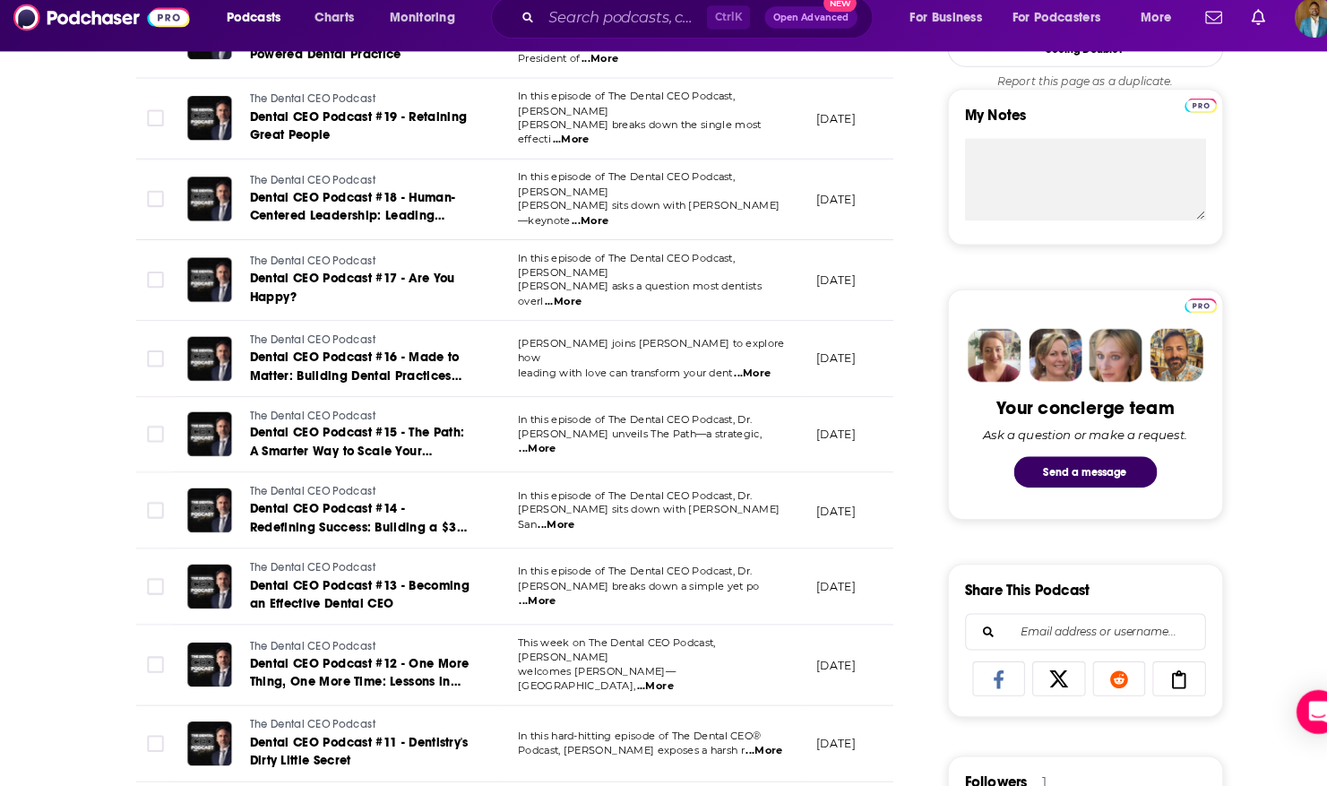 This screenshot has width=1327, height=786. What do you see at coordinates (248, 33) in the screenshot?
I see `span: Podcasts` at bounding box center [248, 33].